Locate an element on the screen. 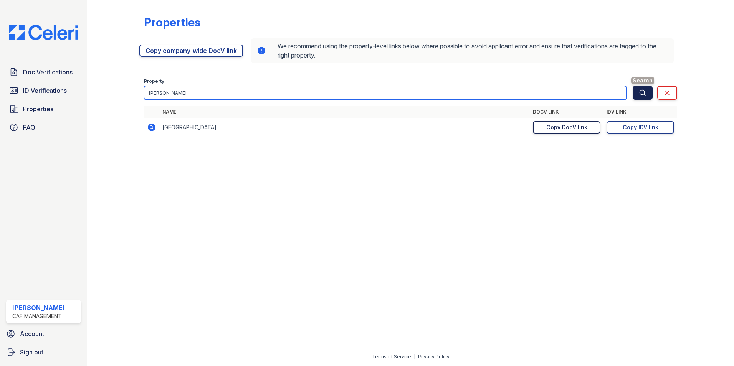  span: ID Verifications is located at coordinates (45, 91).